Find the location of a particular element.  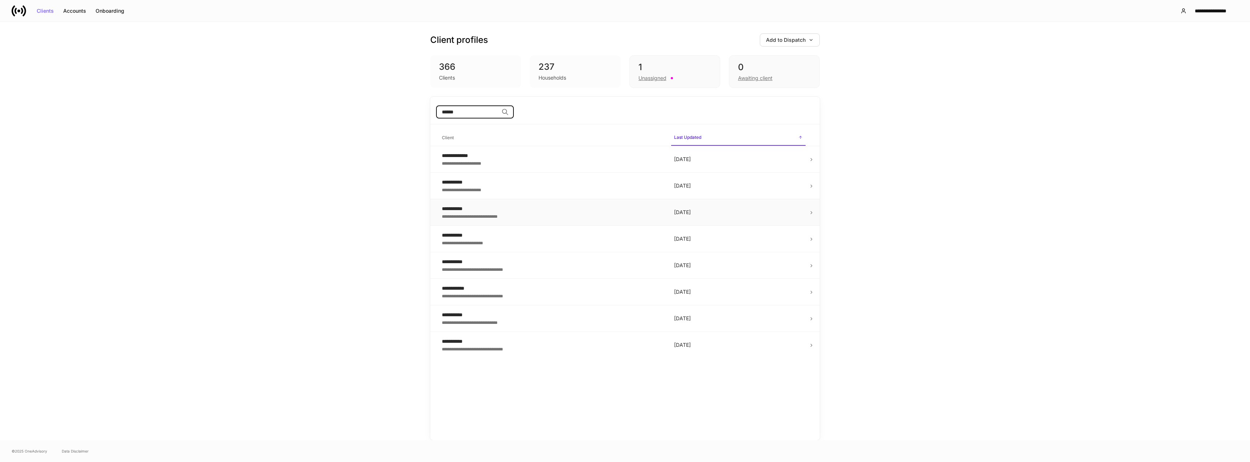

span: Last Updated is located at coordinates (738, 138).